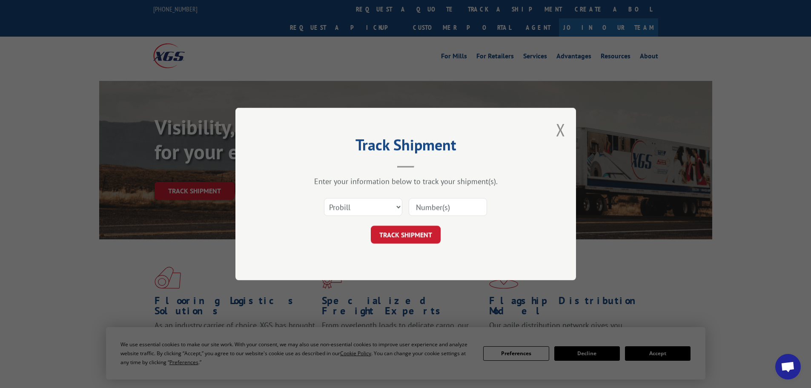  Describe the element at coordinates (406, 235) in the screenshot. I see `button: TRACK SHIPMENT` at that location.